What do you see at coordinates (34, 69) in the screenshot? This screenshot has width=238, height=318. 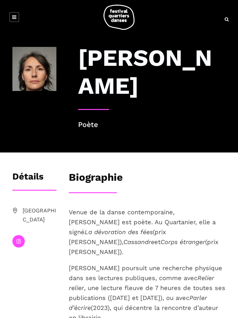 I see `img: CatherineLalonde_2024_©LeQuartanier_JustineLatour_RGB-072_2200px-scaled` at bounding box center [34, 69].